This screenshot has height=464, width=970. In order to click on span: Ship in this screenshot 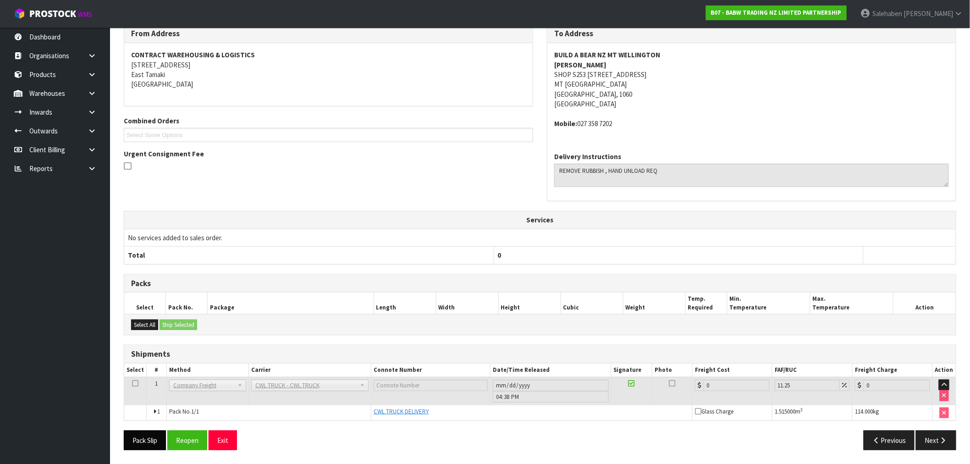, I will do `click(540, 237)`.